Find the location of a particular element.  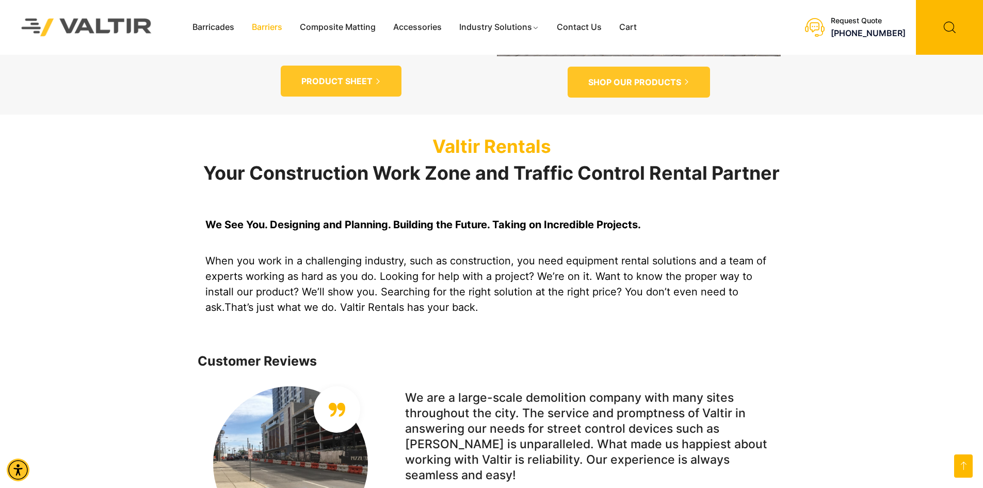

a: PRODUCT SHEET is located at coordinates (341, 81).